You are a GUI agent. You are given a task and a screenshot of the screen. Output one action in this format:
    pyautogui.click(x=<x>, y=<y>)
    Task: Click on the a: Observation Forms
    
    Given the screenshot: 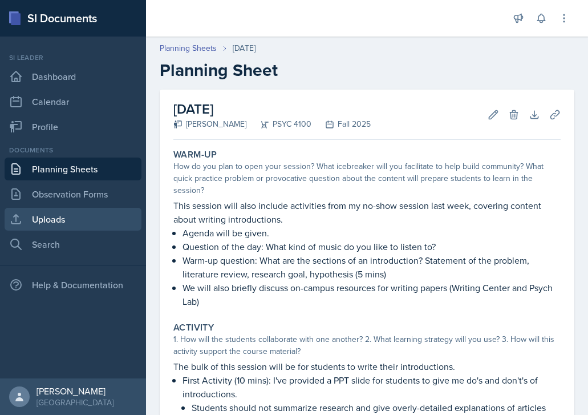 What is the action you would take?
    pyautogui.click(x=73, y=194)
    